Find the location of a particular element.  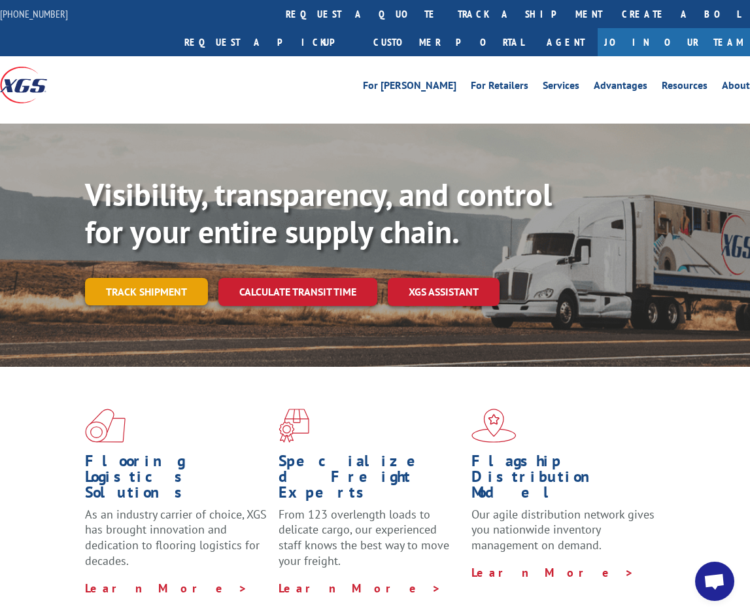

a: Services is located at coordinates (561, 88).